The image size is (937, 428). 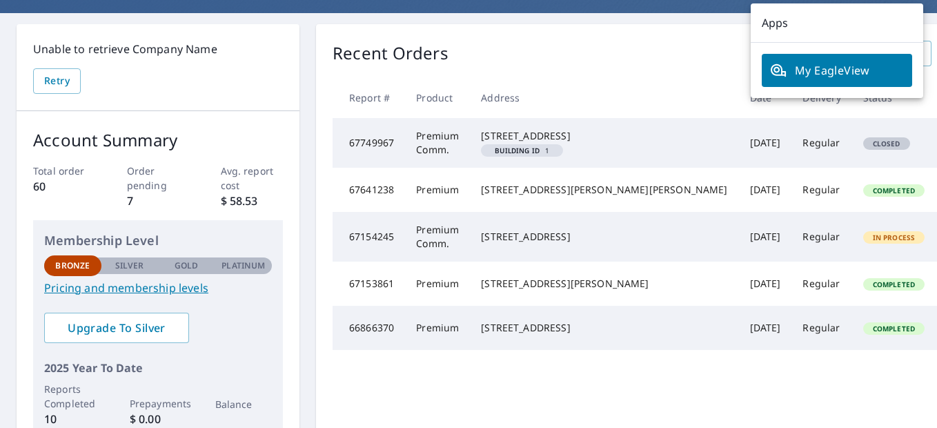 I want to click on th: Product, so click(x=438, y=97).